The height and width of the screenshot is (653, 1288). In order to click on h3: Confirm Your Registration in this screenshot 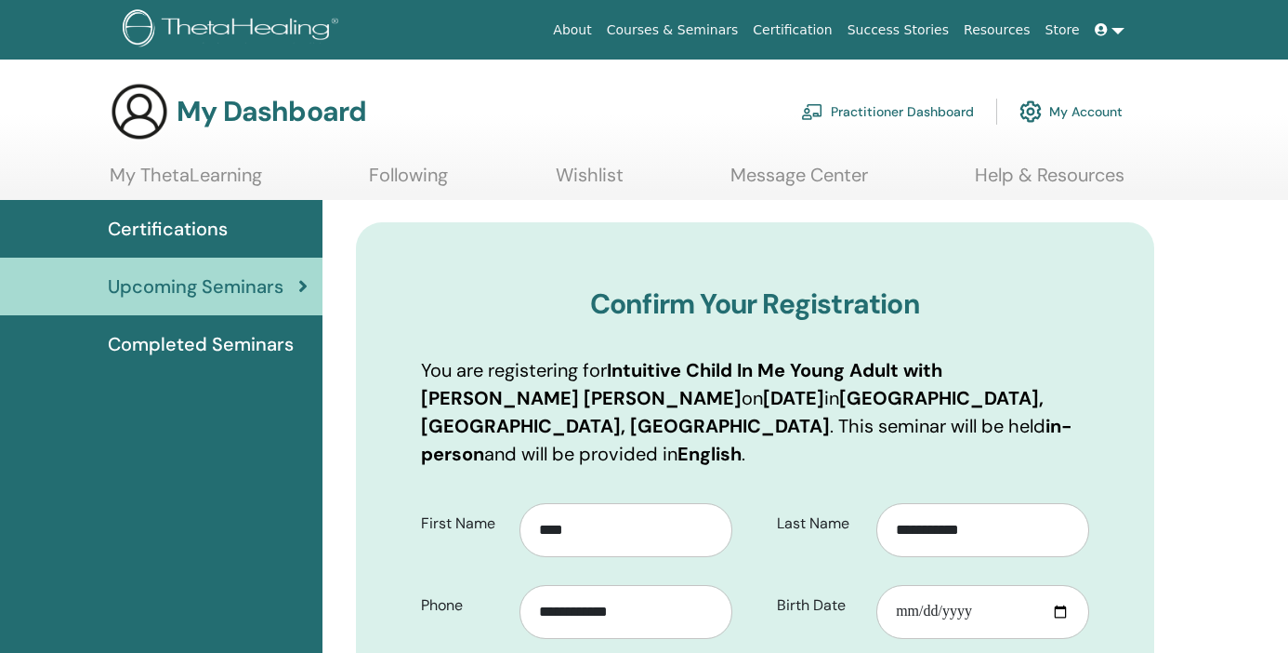, I will do `click(756, 304)`.